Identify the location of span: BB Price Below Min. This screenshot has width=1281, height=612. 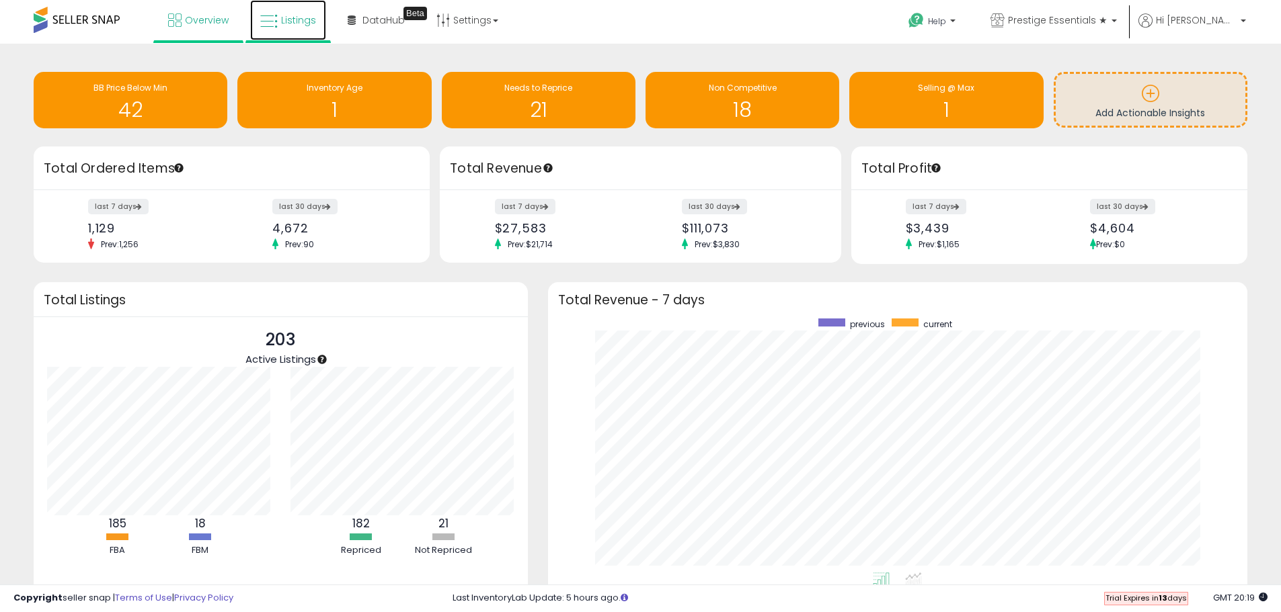
(130, 87).